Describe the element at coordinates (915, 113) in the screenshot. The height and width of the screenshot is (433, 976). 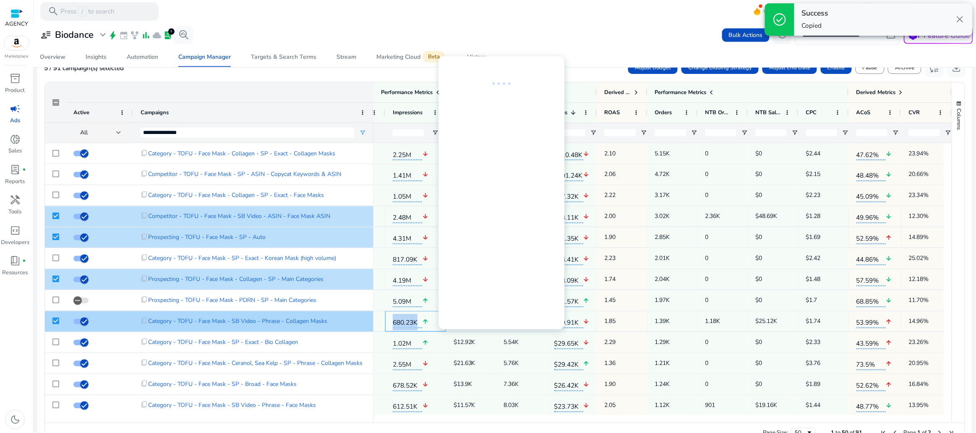
I see `span: CVR` at that location.